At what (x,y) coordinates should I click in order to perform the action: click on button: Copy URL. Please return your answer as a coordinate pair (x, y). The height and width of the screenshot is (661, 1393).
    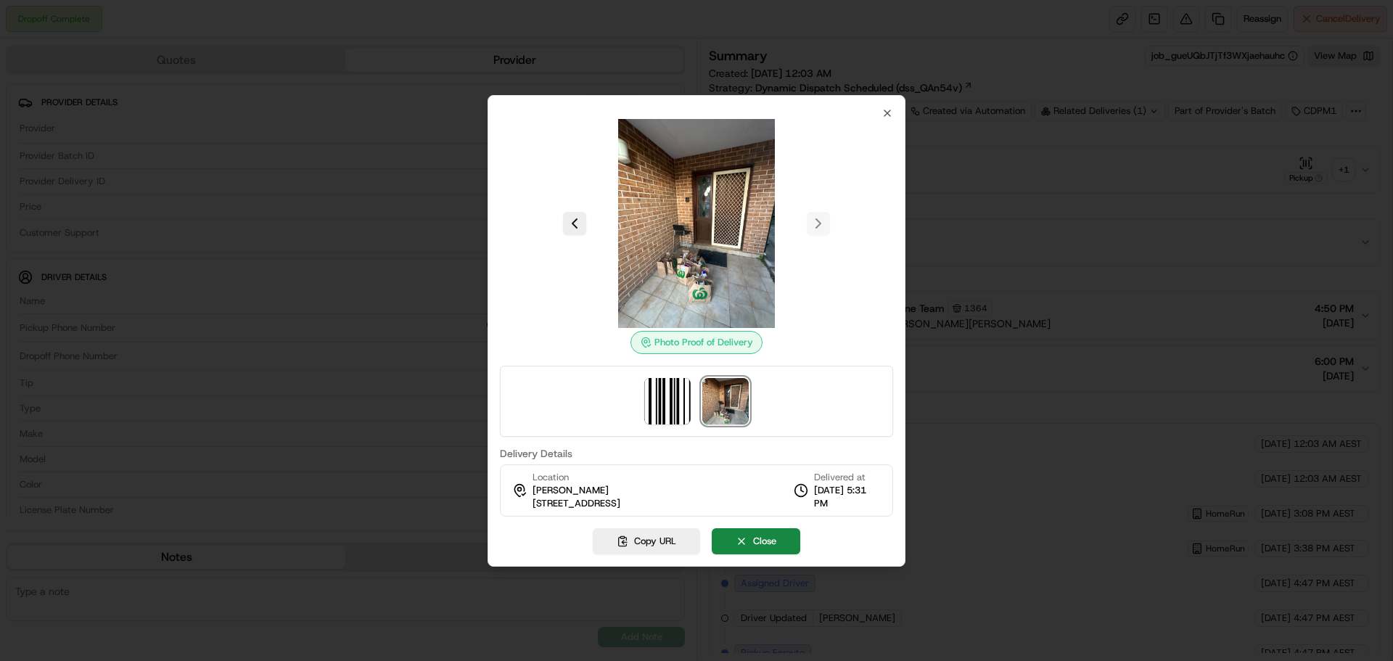
    Looking at the image, I should click on (647, 541).